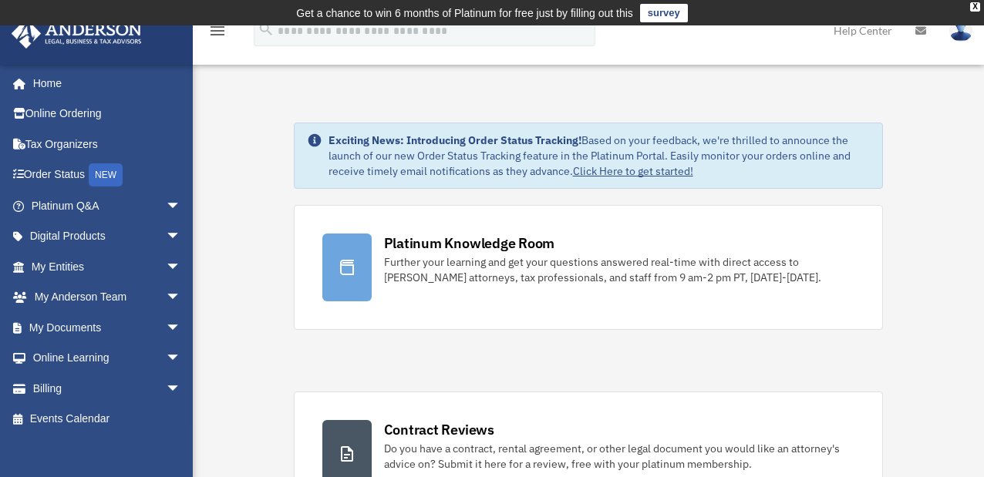 The width and height of the screenshot is (984, 477). What do you see at coordinates (266, 29) in the screenshot?
I see `i: search` at bounding box center [266, 29].